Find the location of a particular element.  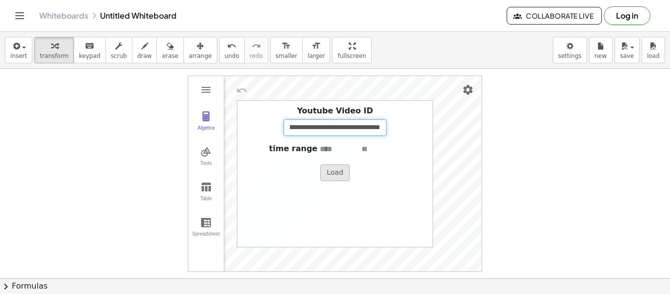

i: keyboard is located at coordinates (89, 46).